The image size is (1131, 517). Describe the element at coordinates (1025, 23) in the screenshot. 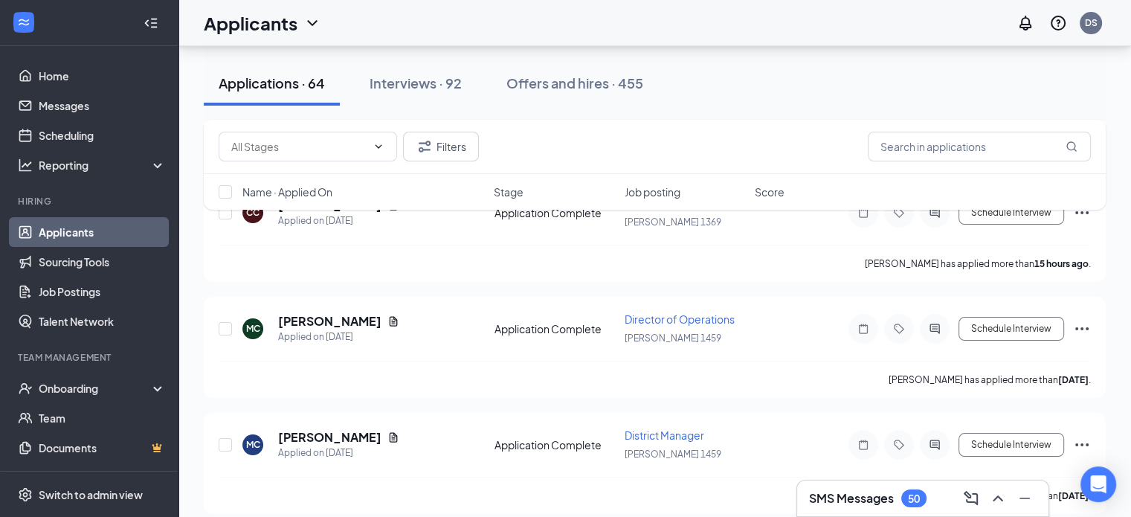

I see `svg: Notifications` at that location.